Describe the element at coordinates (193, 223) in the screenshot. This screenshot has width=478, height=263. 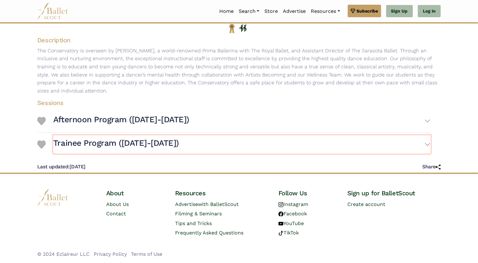
I see `a: Tips and Tricks` at that location.